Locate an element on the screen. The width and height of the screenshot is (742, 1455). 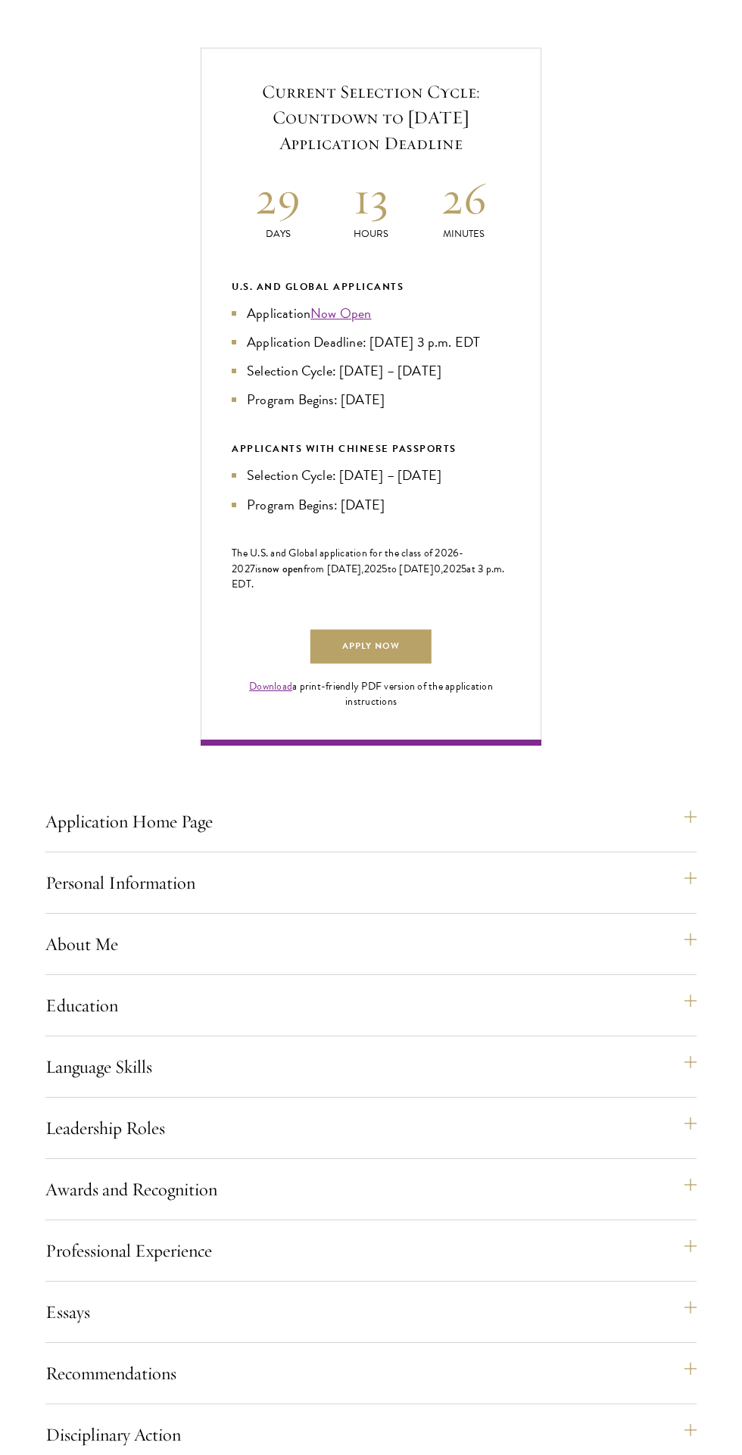
span: 7 is located at coordinates (252, 569).